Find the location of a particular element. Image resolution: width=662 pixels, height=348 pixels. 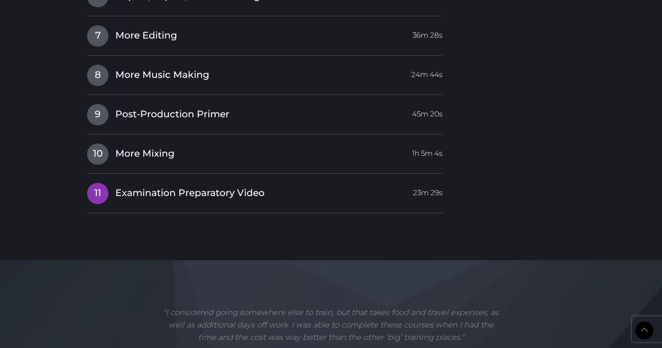

span: More Music Making is located at coordinates (162, 75).